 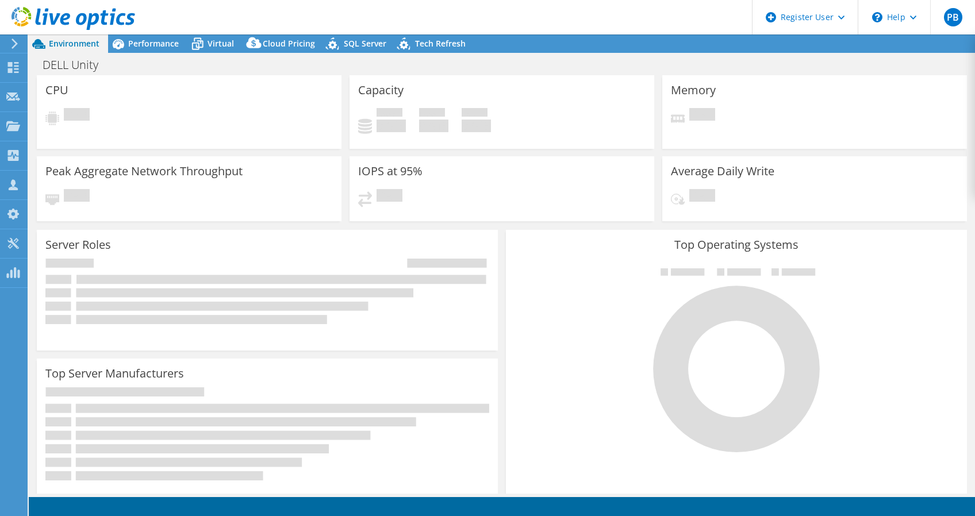 What do you see at coordinates (693, 90) in the screenshot?
I see `h3: Memory` at bounding box center [693, 90].